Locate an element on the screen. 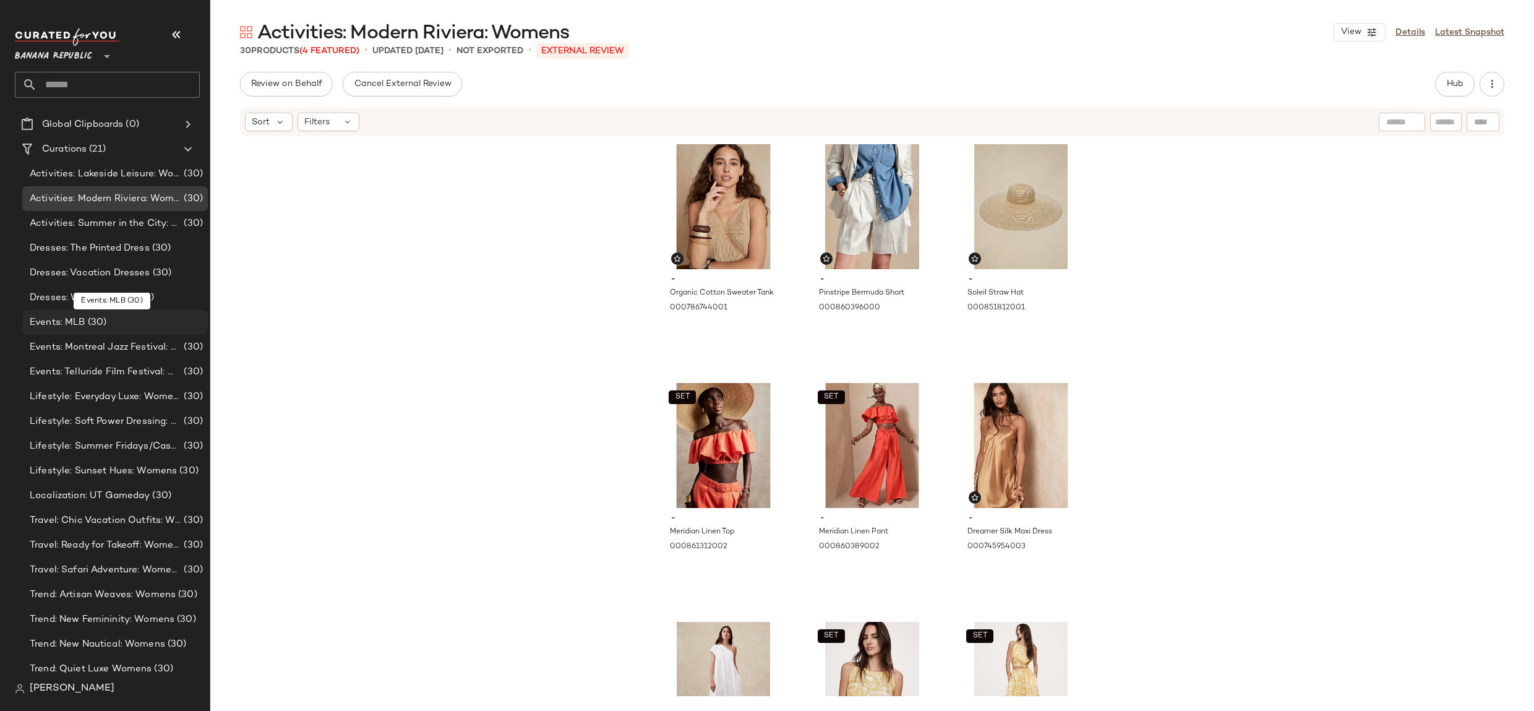  span: Sort is located at coordinates (260, 122).